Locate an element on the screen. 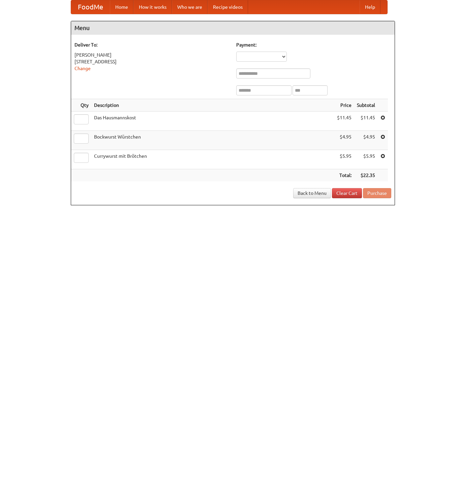  h4: Menu is located at coordinates (233, 28).